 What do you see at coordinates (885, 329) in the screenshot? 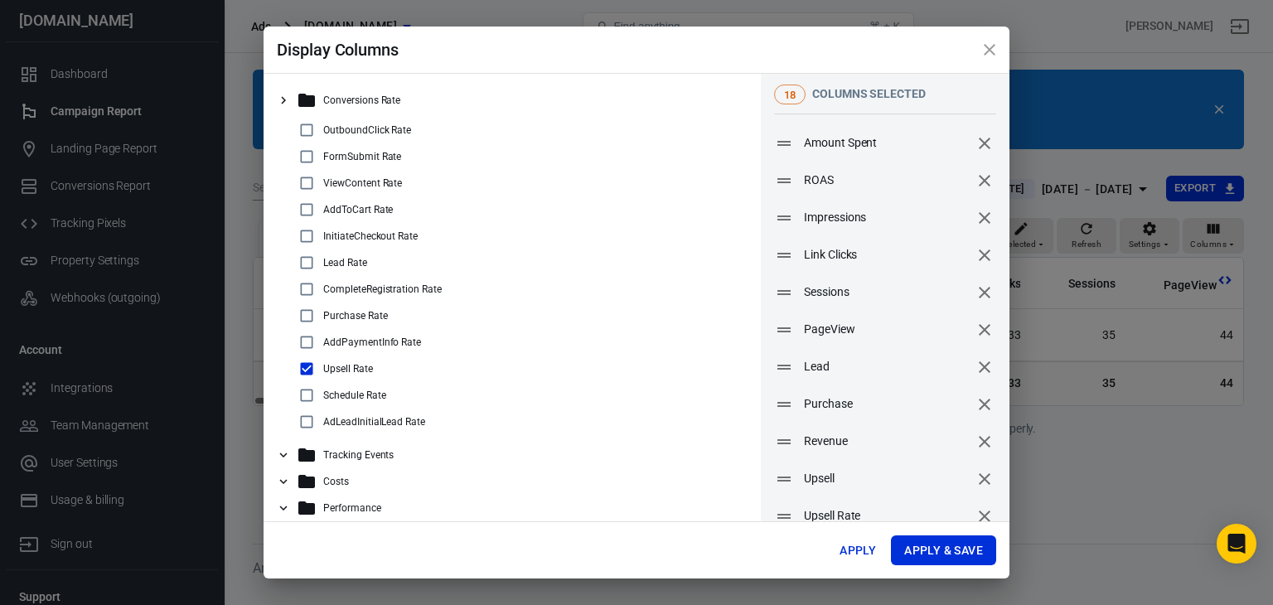
I see `div: PageViewremove` at bounding box center [885, 329].